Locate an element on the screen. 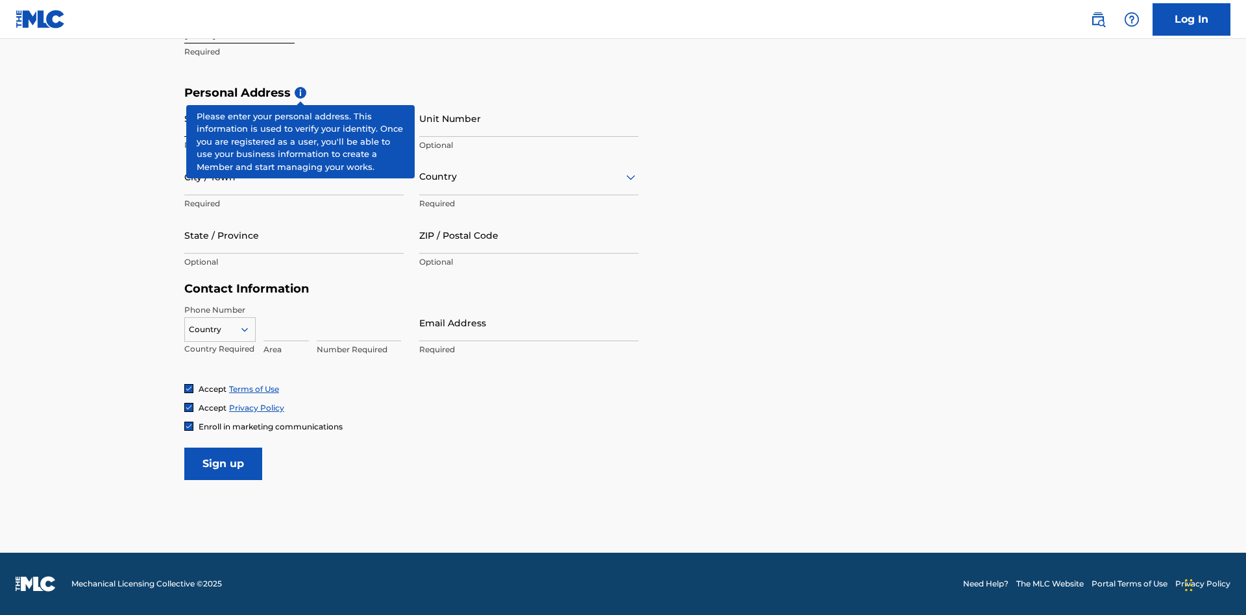 This screenshot has height=615, width=1246. span: Mechanical Licensing Collective © 2025 is located at coordinates (147, 584).